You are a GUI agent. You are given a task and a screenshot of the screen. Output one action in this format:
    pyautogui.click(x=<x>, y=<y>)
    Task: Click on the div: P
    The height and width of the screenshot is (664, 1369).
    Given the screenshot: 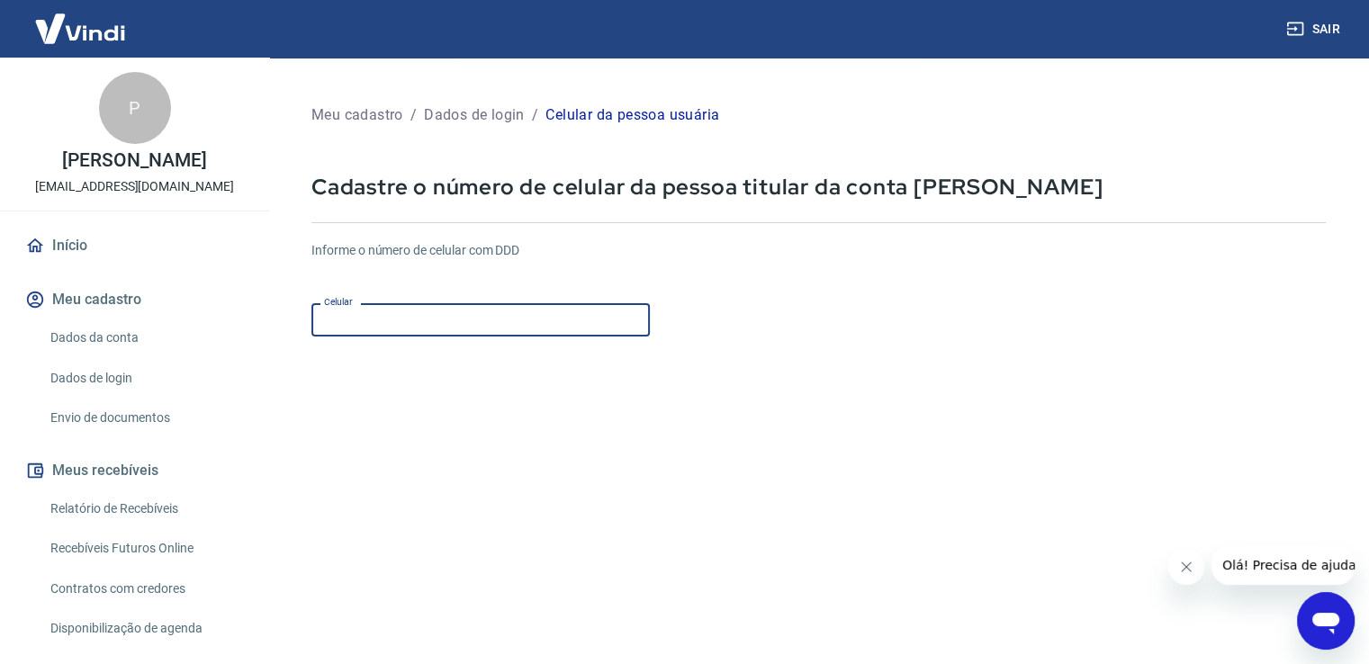 What is the action you would take?
    pyautogui.click(x=135, y=108)
    